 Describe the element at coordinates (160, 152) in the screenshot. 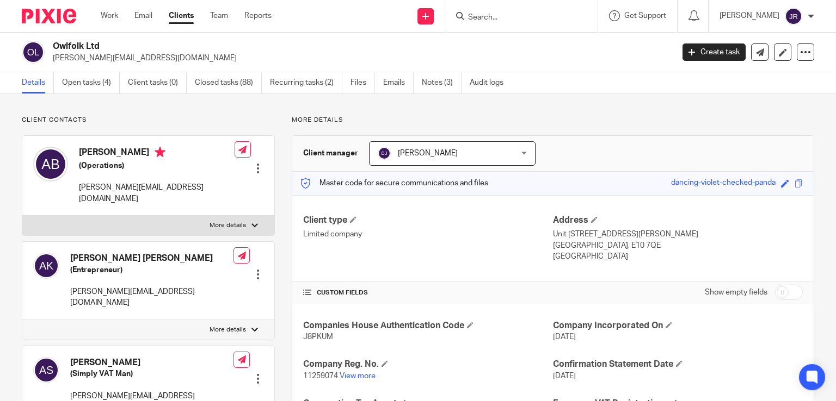

I see `i: Primary` at that location.